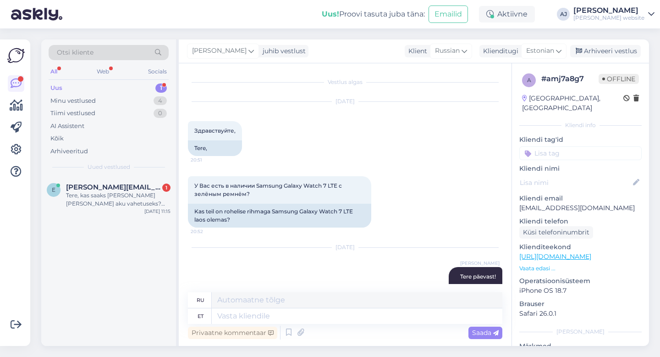 This screenshot has height=357, width=660. I want to click on p: Operatsioonisüsteem, so click(581, 281).